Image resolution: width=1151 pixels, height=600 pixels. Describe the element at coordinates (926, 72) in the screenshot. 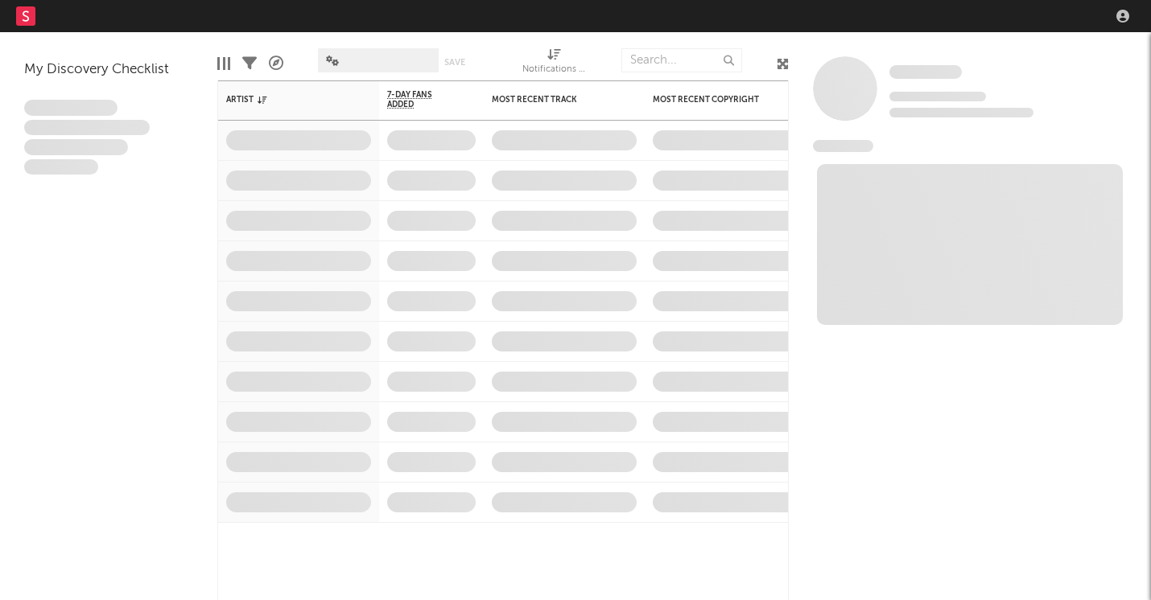

I see `a: Some Artist` at that location.